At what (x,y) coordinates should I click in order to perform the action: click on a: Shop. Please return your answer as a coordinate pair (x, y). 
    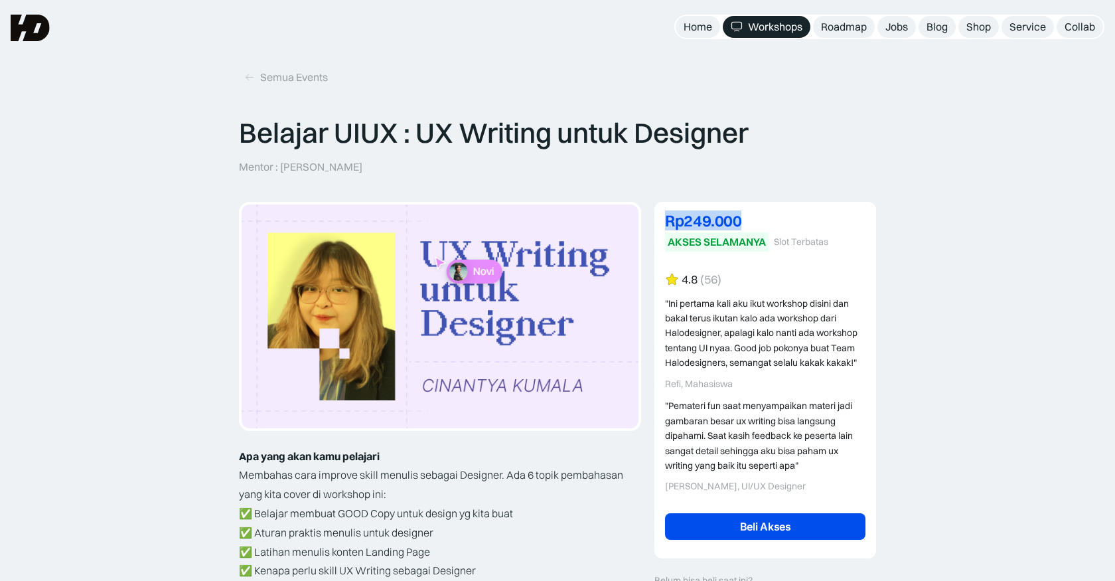
    Looking at the image, I should click on (978, 27).